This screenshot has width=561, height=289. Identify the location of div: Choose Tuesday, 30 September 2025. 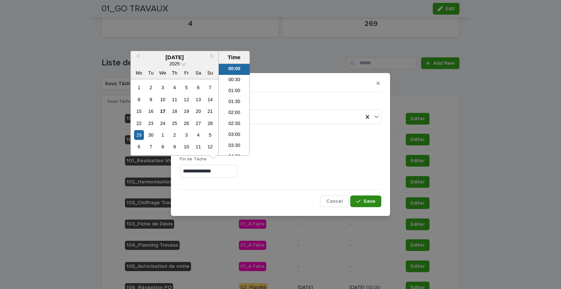
(151, 135).